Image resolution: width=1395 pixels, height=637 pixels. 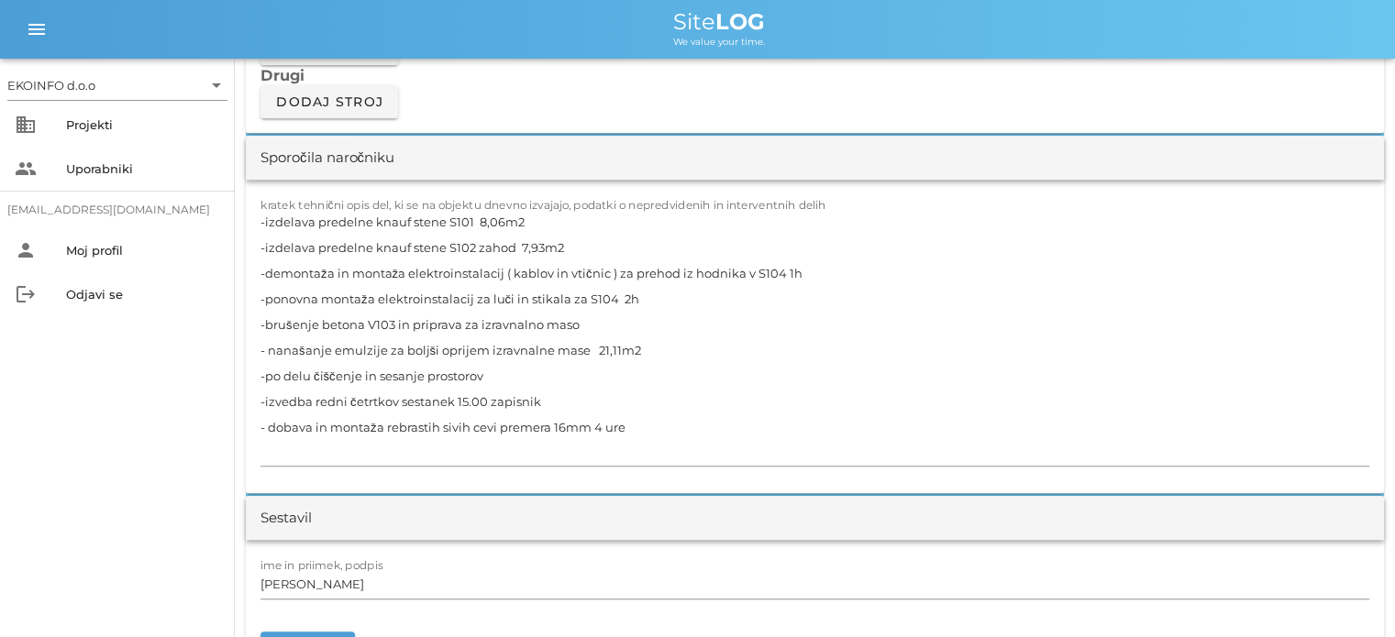 I want to click on div: Sestavil, so click(x=286, y=518).